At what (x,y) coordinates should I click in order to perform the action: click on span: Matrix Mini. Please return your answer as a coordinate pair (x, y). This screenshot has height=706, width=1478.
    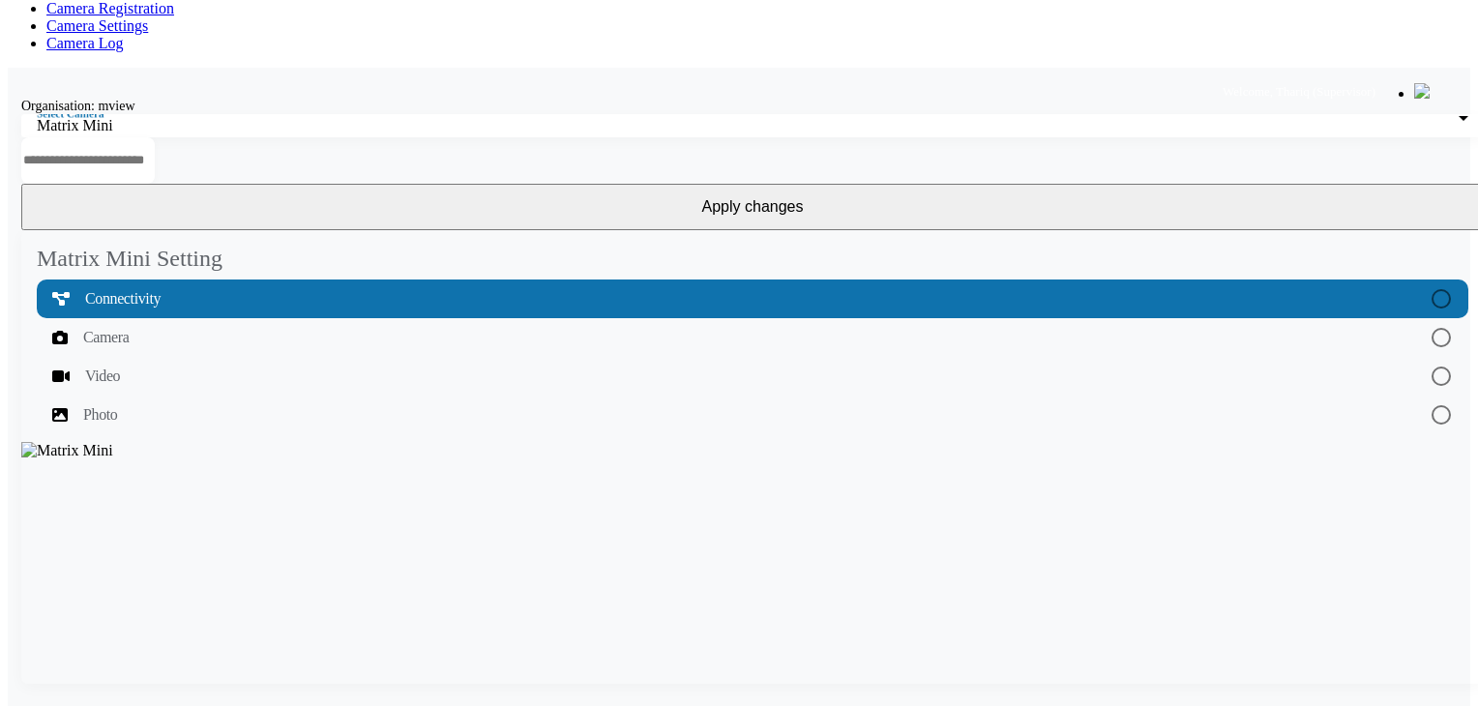
    Looking at the image, I should click on (74, 125).